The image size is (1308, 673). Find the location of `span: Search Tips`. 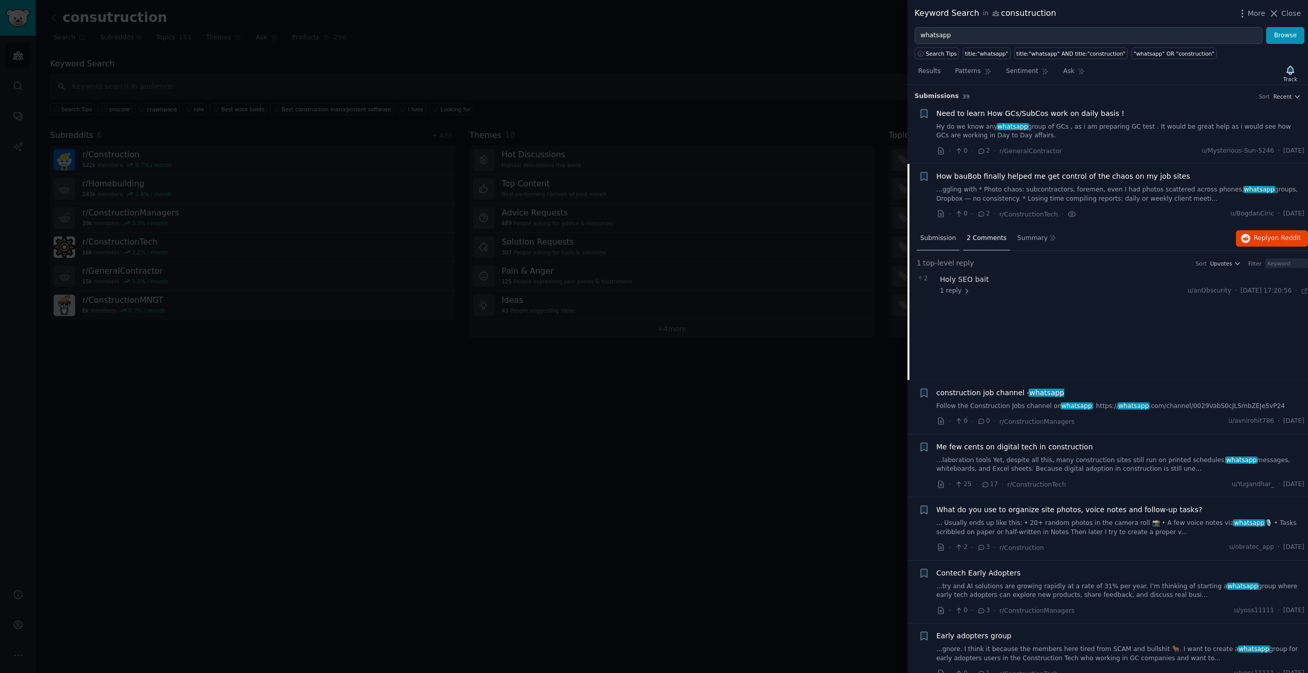

span: Search Tips is located at coordinates (941, 54).